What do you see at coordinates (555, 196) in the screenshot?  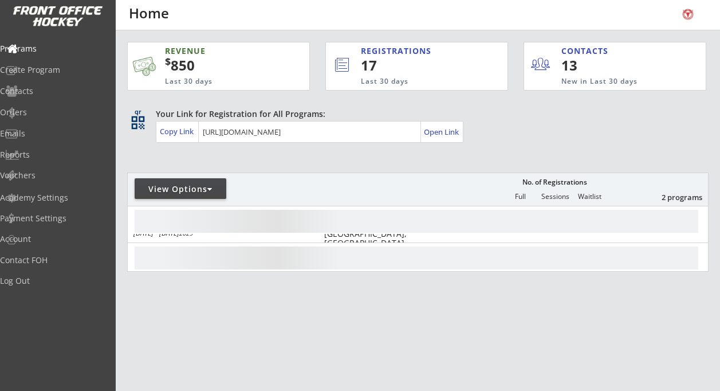 I see `div: Sessions` at bounding box center [555, 196].